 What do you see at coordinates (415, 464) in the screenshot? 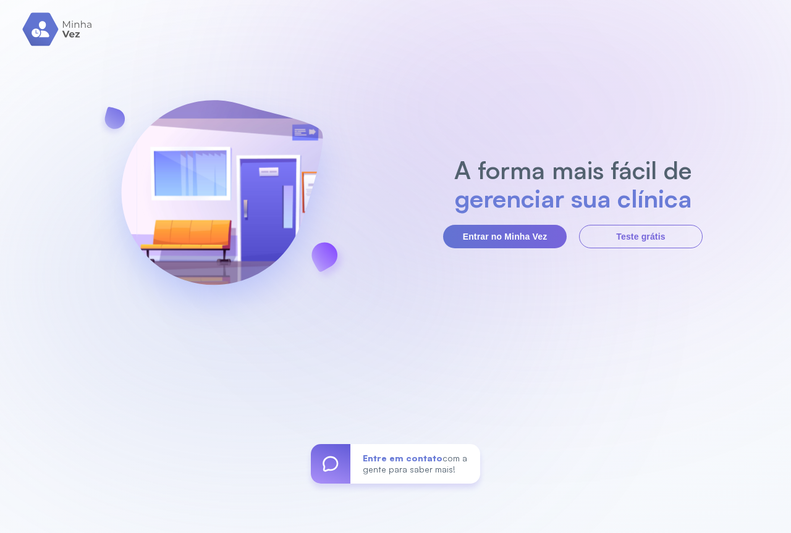
I see `div: com a gente para saber mais!` at bounding box center [415, 464].